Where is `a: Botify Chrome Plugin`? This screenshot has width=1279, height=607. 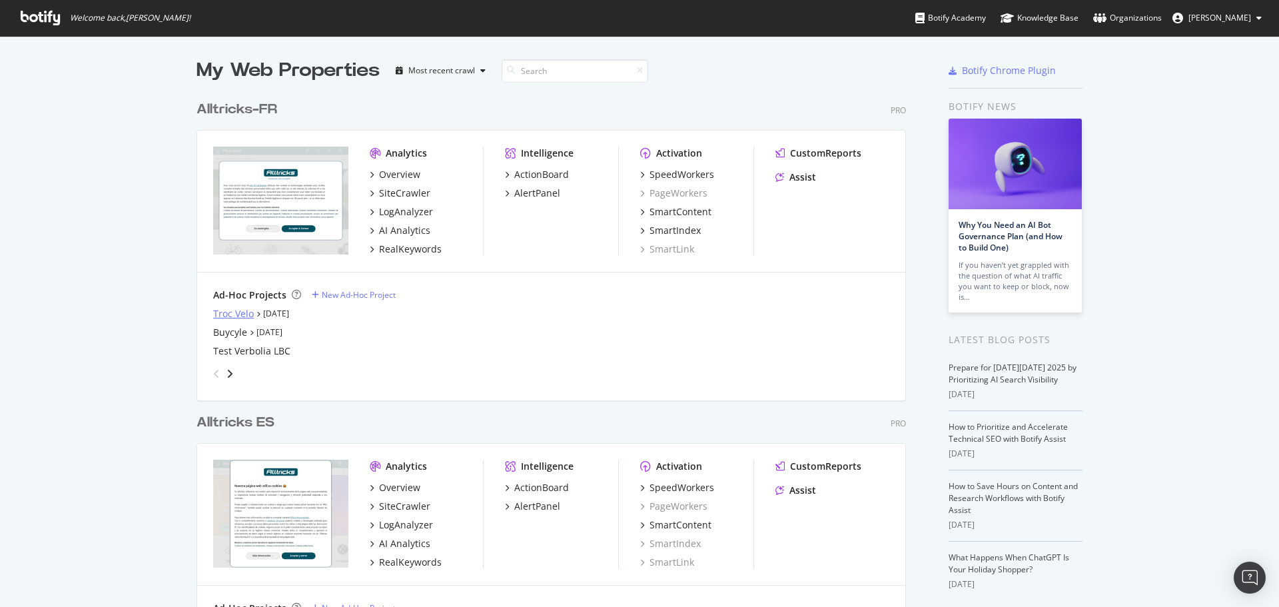
a: Botify Chrome Plugin is located at coordinates (1002, 71).